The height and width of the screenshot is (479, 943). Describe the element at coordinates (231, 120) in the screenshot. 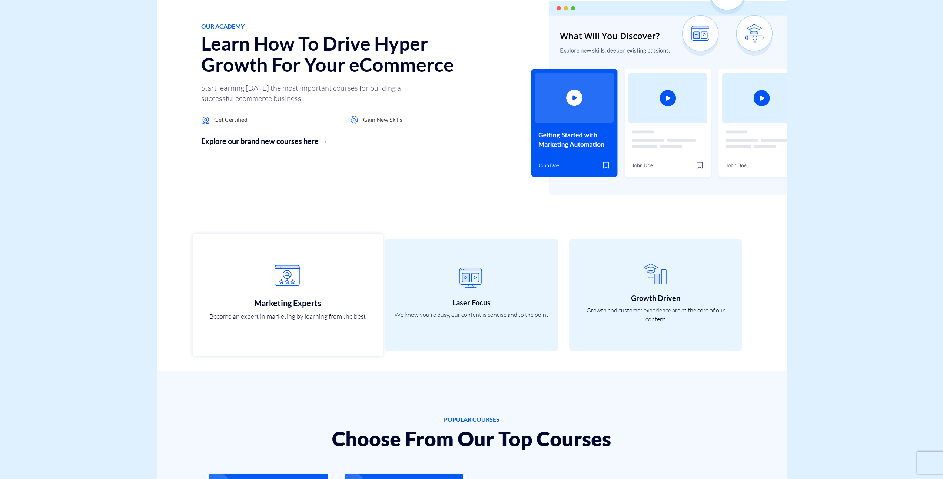

I see `span: Get Certified` at that location.